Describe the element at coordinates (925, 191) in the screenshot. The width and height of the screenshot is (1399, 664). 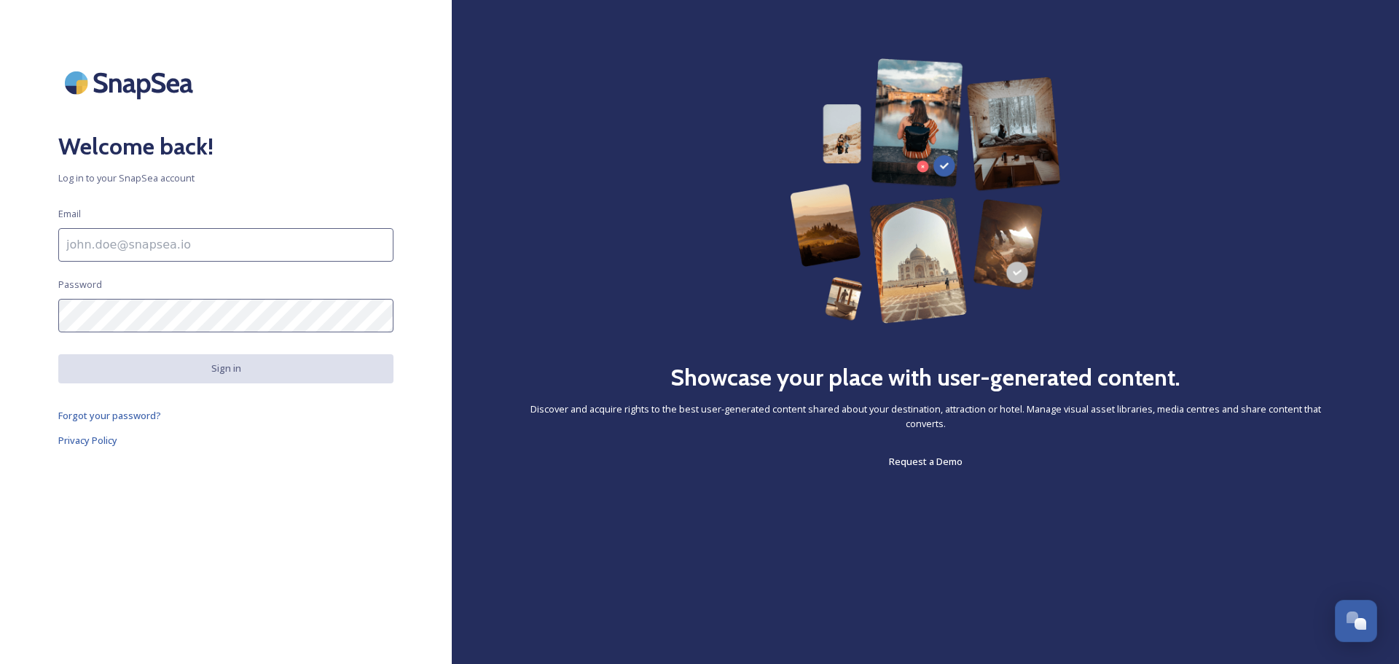
I see `img: 63b42ca75bacad526042e722_Group%20154-p-800.png` at that location.